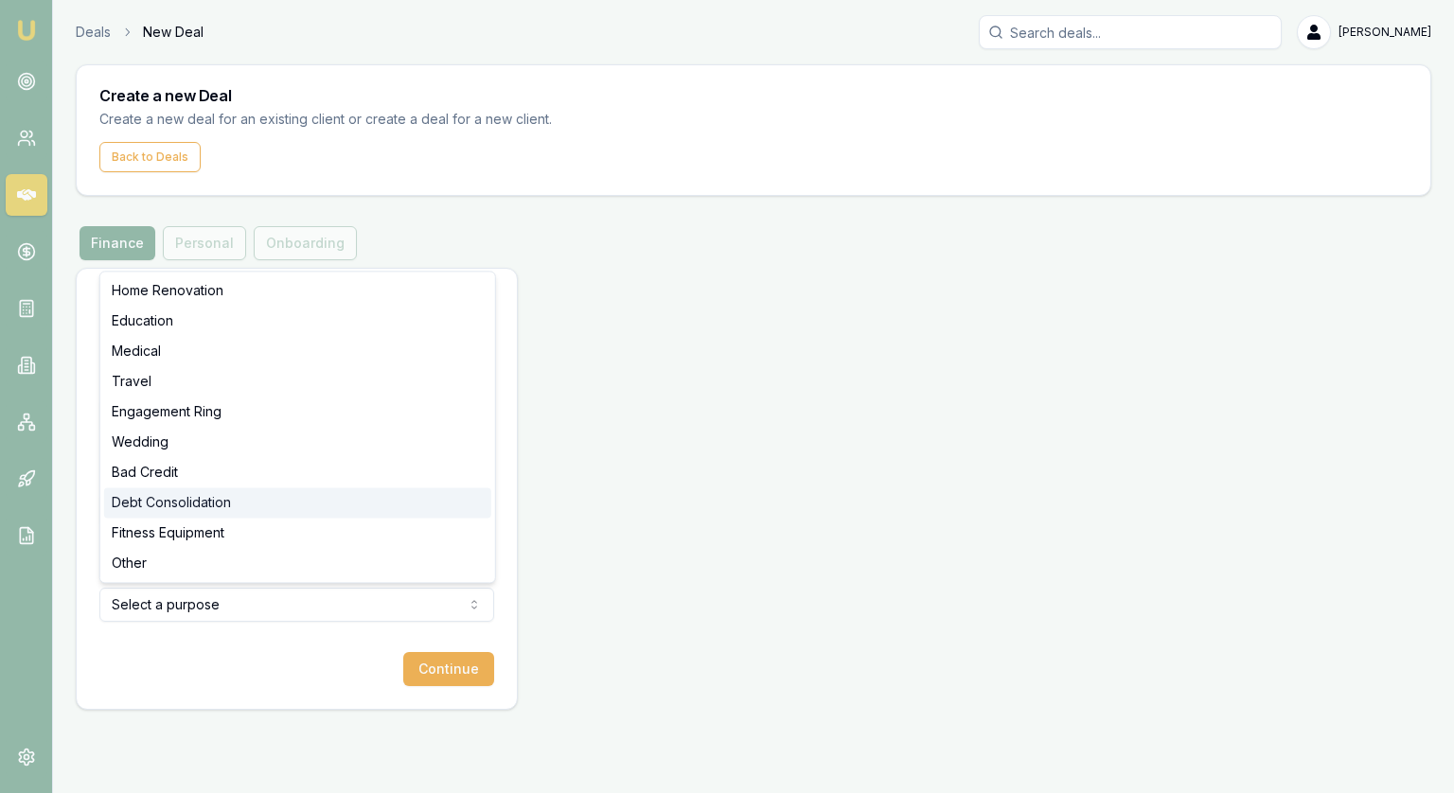 This screenshot has width=1454, height=793. Describe the element at coordinates (167, 412) in the screenshot. I see `span: Engagement Ring` at that location.